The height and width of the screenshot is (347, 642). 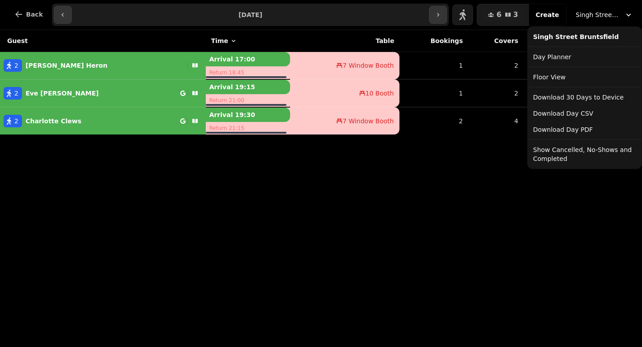 What do you see at coordinates (585, 57) in the screenshot?
I see `a: Day Planner` at bounding box center [585, 57].